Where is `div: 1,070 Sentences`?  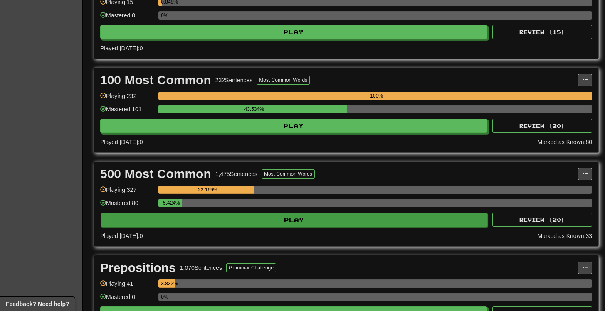
div: 1,070 Sentences is located at coordinates (201, 268).